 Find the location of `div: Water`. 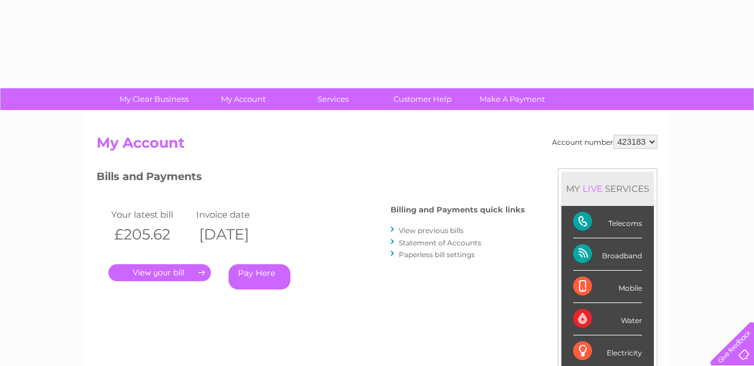

div: Water is located at coordinates (607, 319).